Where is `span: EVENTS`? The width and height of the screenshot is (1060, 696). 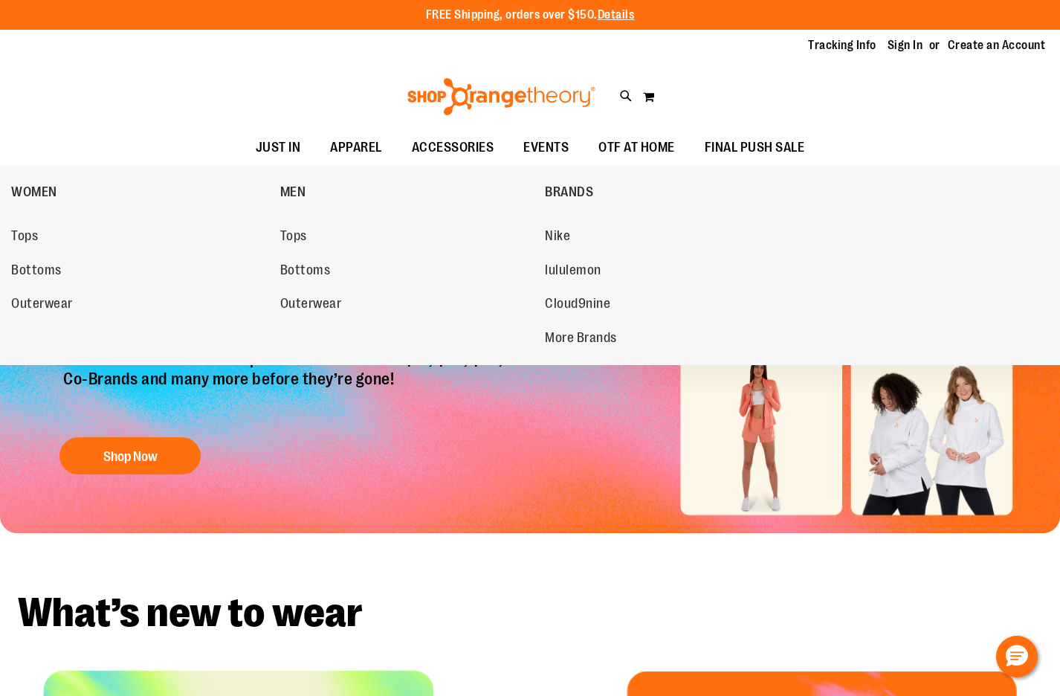 span: EVENTS is located at coordinates (545, 147).